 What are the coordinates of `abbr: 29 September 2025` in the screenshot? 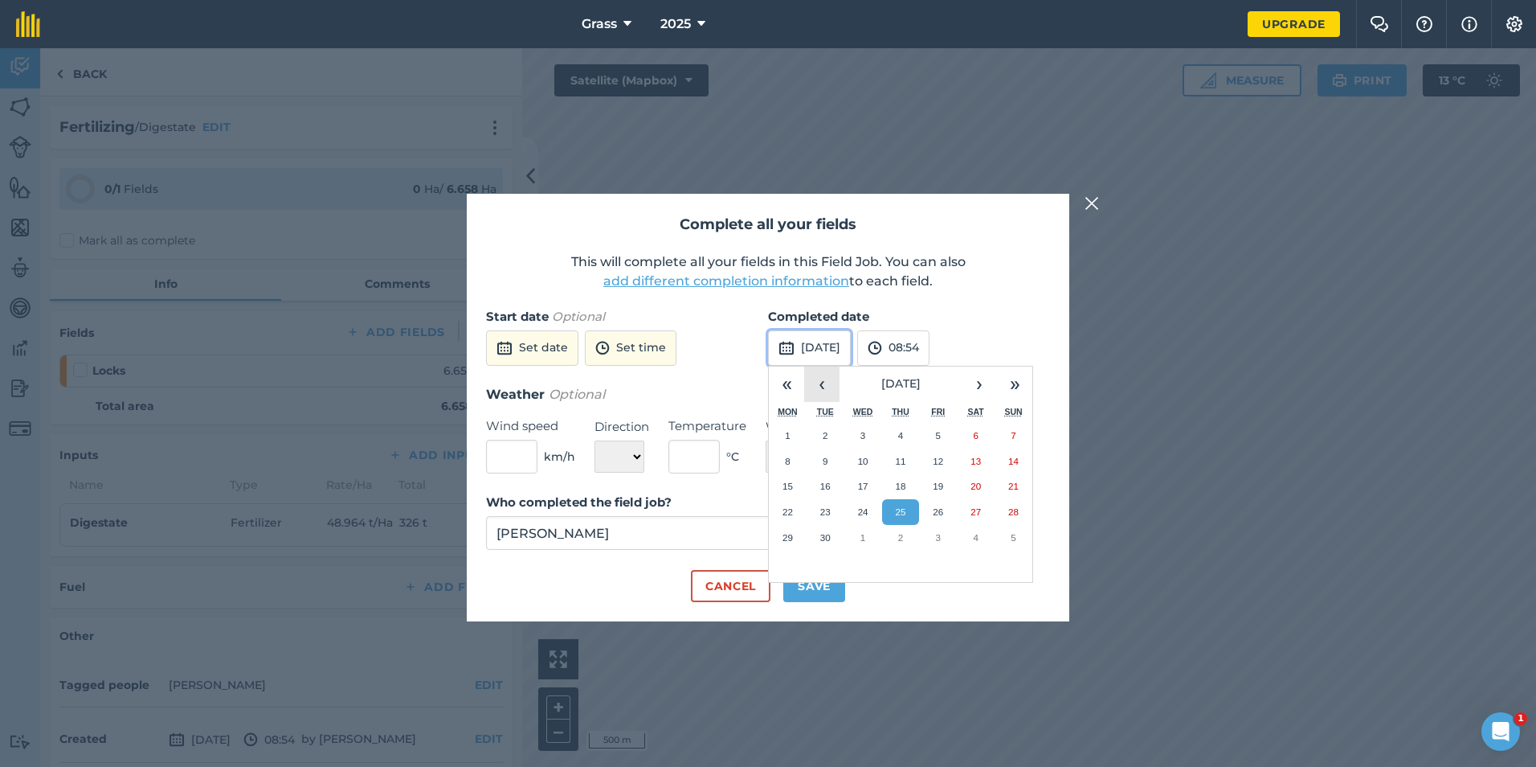 It's located at (787, 537).